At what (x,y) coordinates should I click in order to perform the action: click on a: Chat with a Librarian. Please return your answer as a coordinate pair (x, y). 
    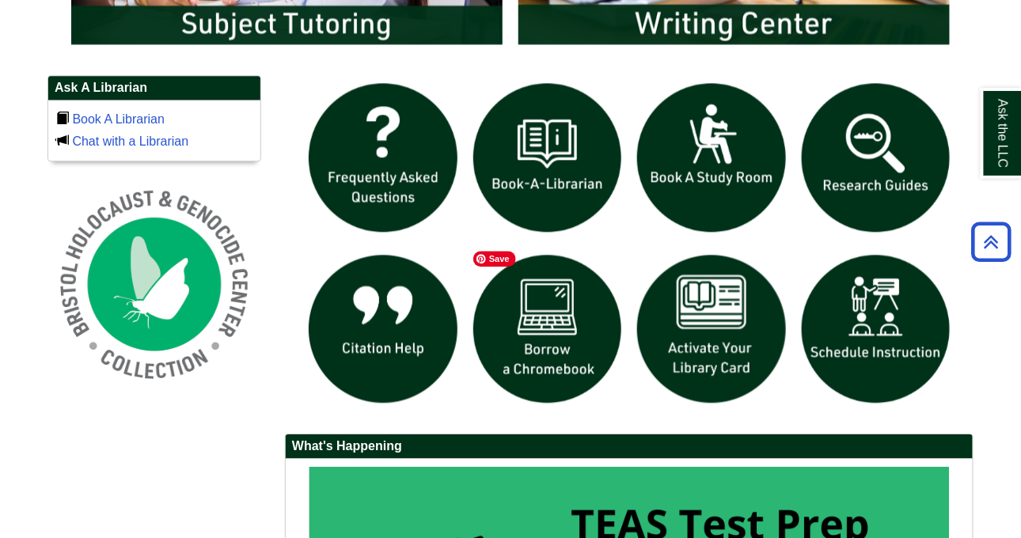
    Looking at the image, I should click on (130, 141).